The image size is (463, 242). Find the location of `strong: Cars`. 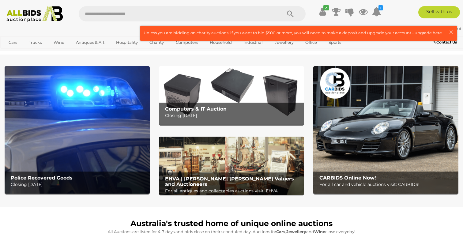

strong: Cars is located at coordinates (281, 231).